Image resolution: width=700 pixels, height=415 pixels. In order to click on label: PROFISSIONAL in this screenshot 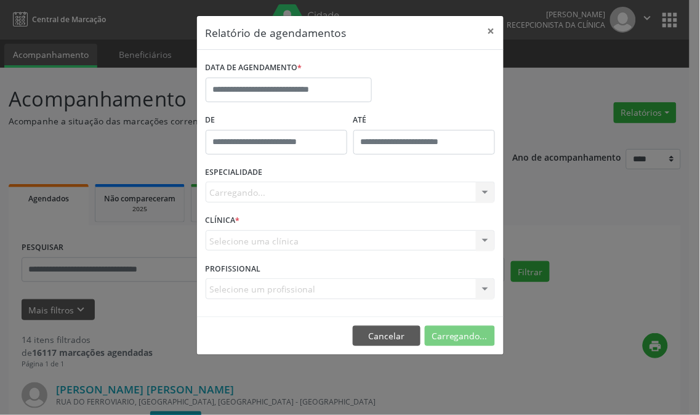, I will do `click(233, 268)`.